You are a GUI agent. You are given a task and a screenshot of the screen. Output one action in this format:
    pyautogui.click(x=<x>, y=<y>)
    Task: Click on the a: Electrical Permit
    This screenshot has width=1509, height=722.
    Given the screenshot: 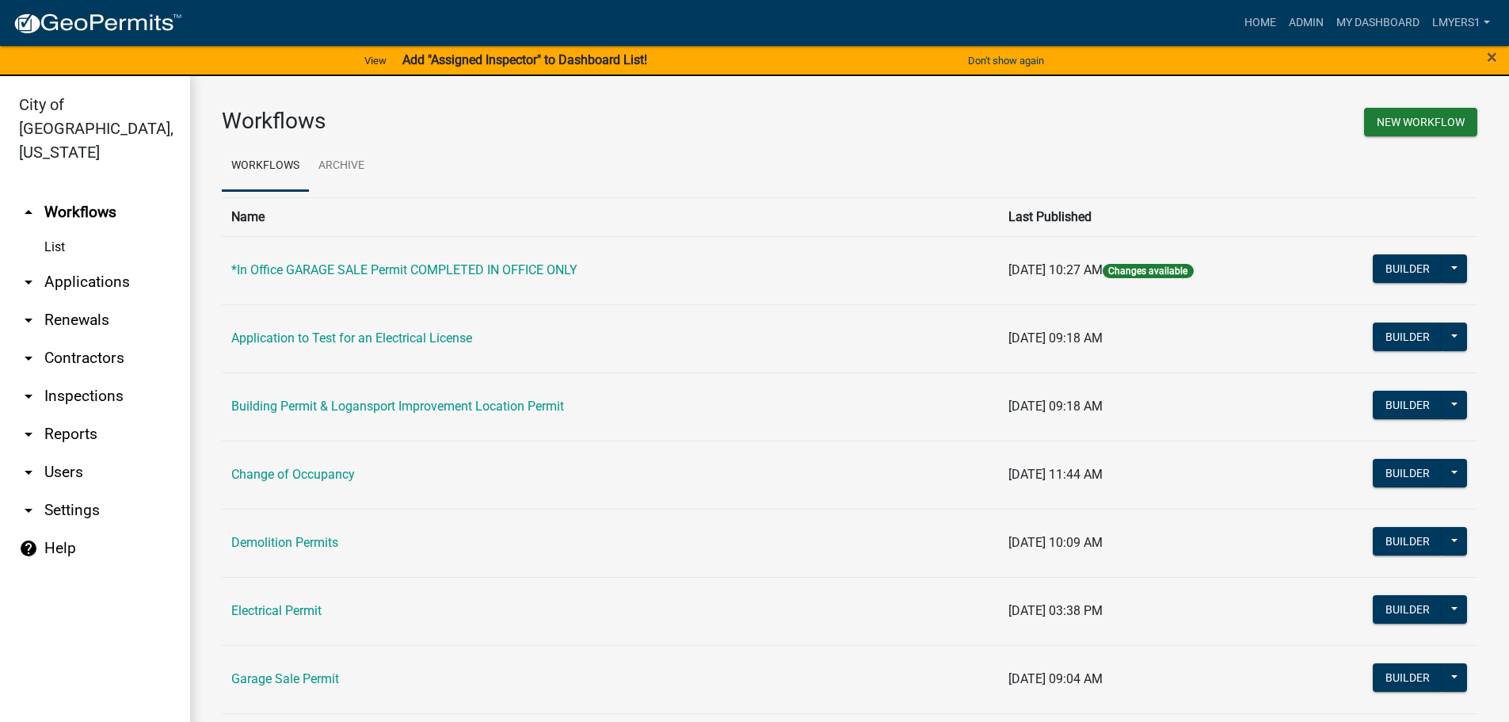 What is the action you would take?
    pyautogui.click(x=276, y=610)
    